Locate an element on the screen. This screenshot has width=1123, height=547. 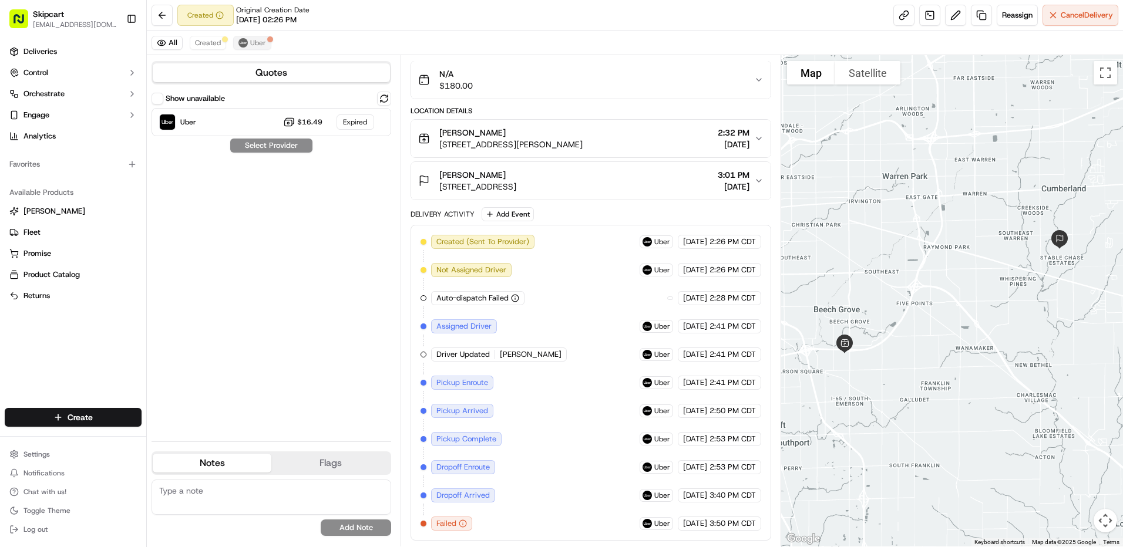
button: Notifications is located at coordinates (73, 473).